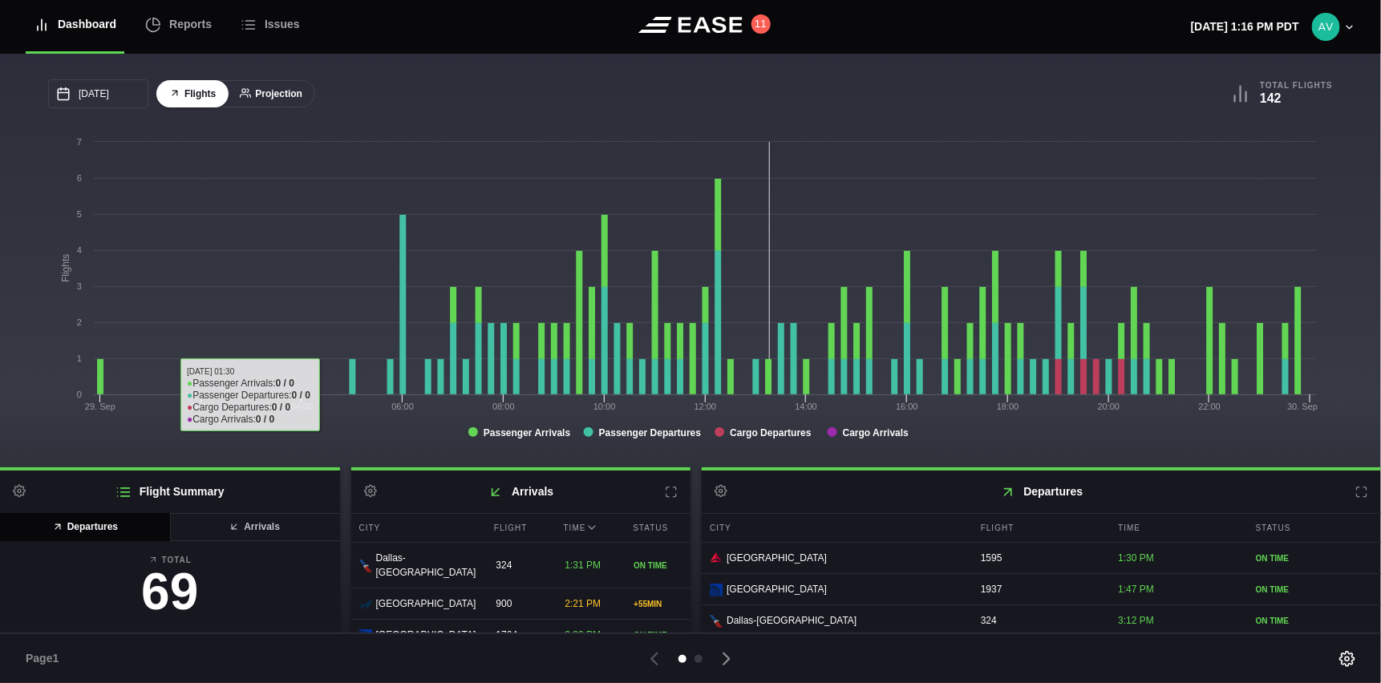 This screenshot has height=683, width=1381. Describe the element at coordinates (1296, 85) in the screenshot. I see `b: Total Flights` at that location.